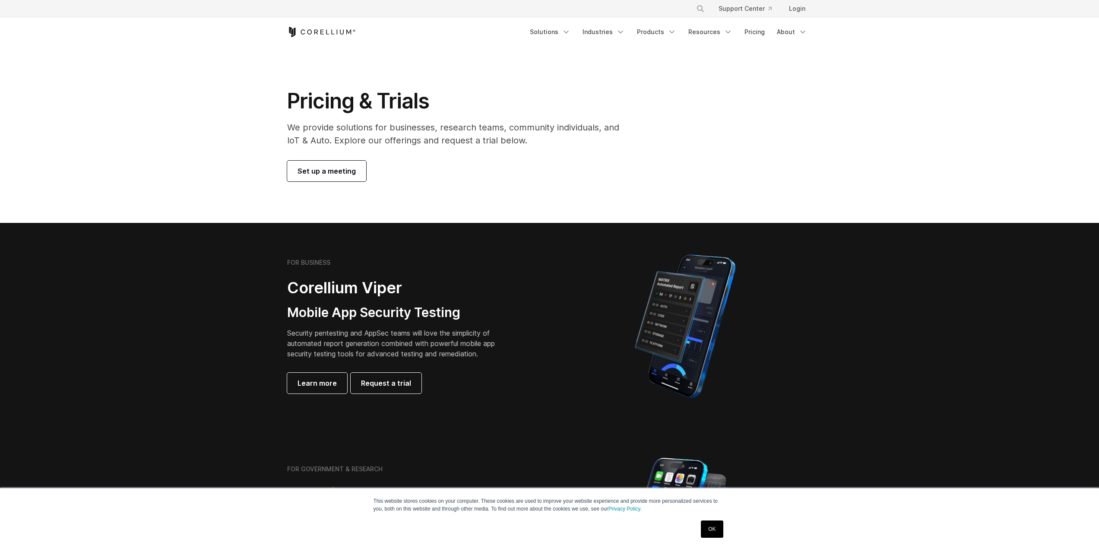  Describe the element at coordinates (309, 262) in the screenshot. I see `h6: FOR BUSINESS` at that location.